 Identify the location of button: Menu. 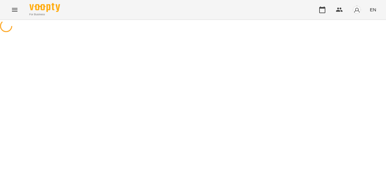
(15, 10).